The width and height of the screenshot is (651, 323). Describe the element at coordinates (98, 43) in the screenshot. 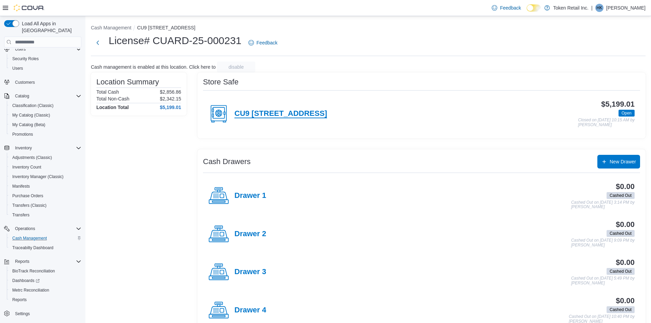

I see `button: Next` at that location.